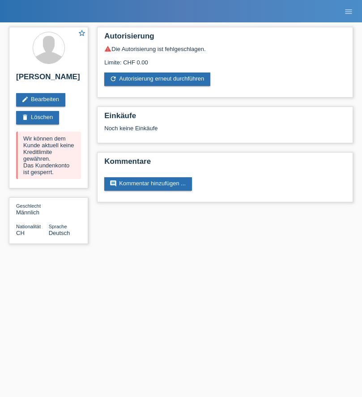 This screenshot has height=397, width=362. I want to click on i: edit, so click(25, 99).